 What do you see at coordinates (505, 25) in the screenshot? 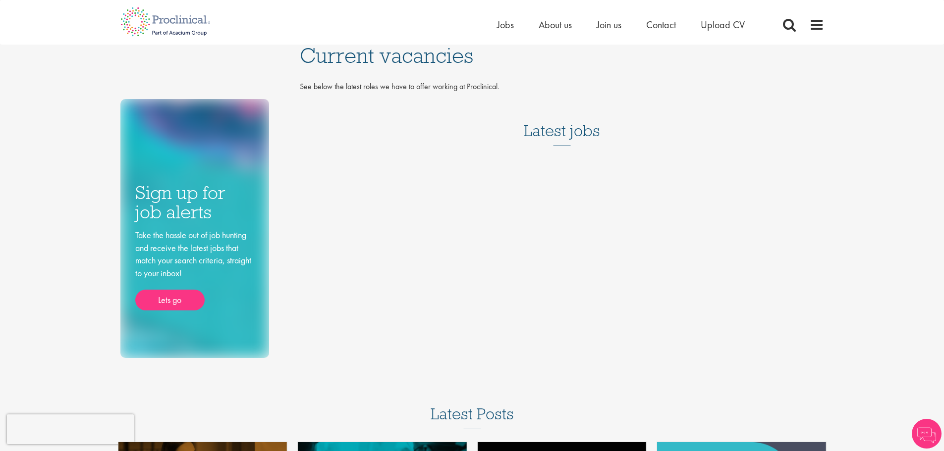
I see `span: Jobs` at bounding box center [505, 25].